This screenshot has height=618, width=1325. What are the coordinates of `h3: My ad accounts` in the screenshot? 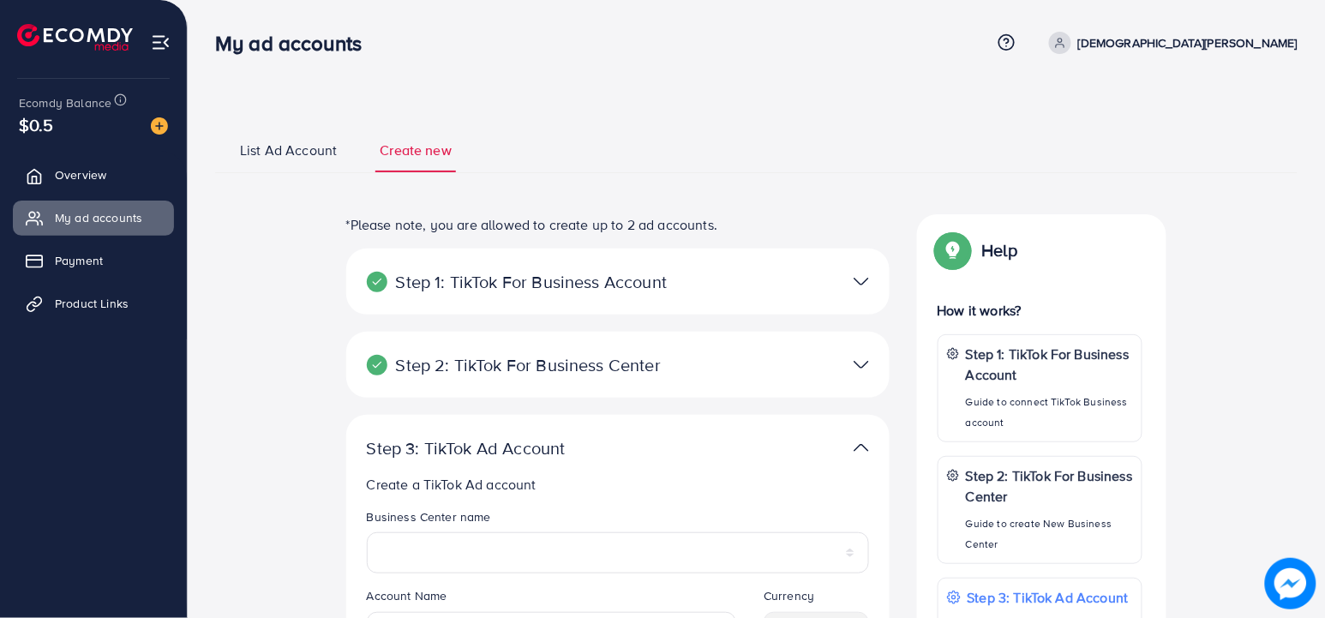 It's located at (295, 43).